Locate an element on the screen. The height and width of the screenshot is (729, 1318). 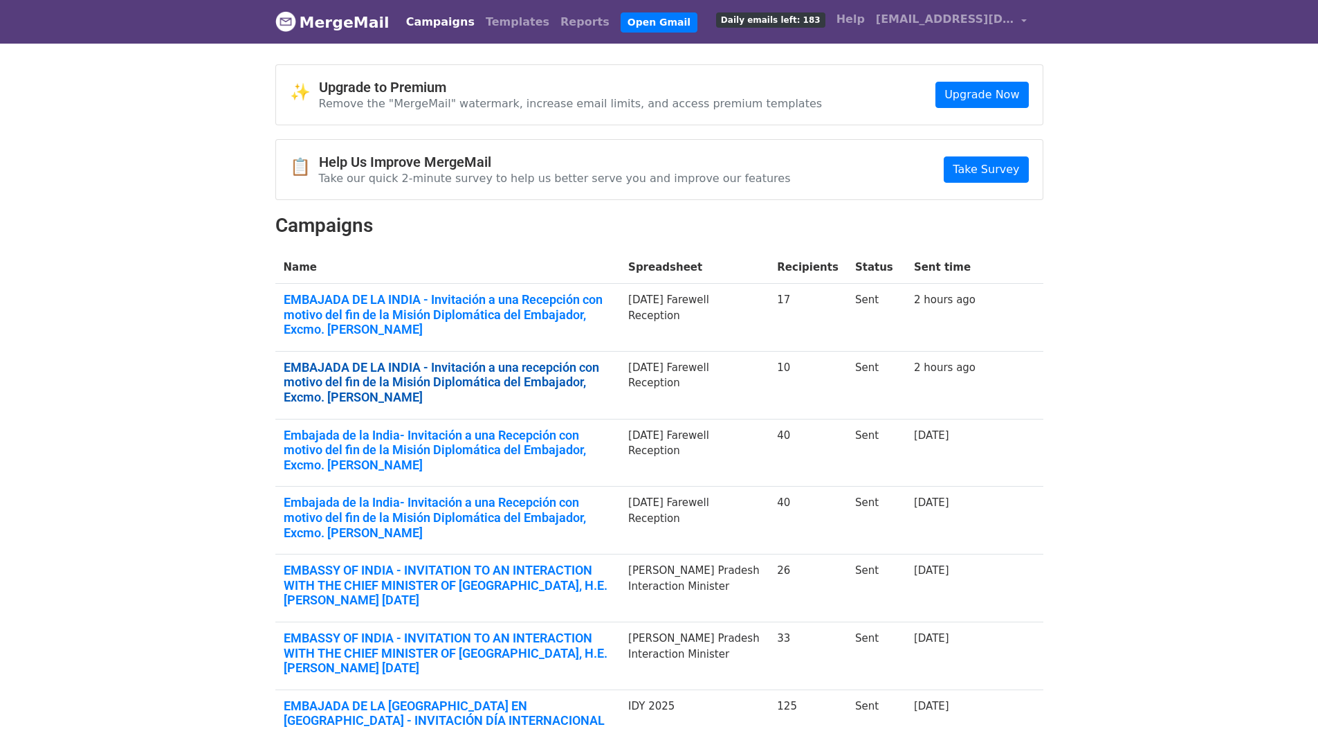
a: Upgrade Now is located at coordinates (982, 95).